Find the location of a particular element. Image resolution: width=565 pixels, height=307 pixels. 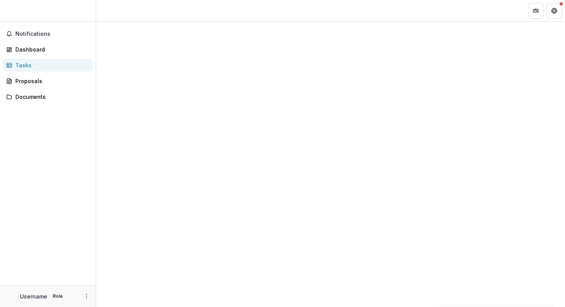

a: Tasks is located at coordinates (48, 65).